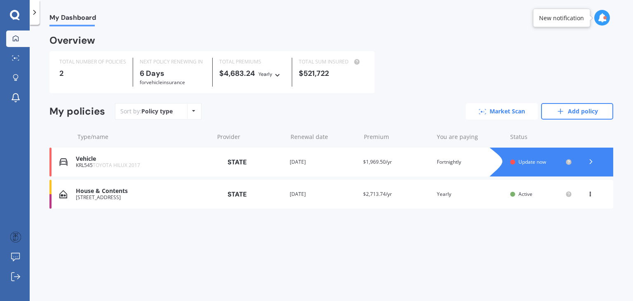 Image resolution: width=633 pixels, height=301 pixels. I want to click on div: NEXT POLICY RENEWING IN, so click(173, 62).